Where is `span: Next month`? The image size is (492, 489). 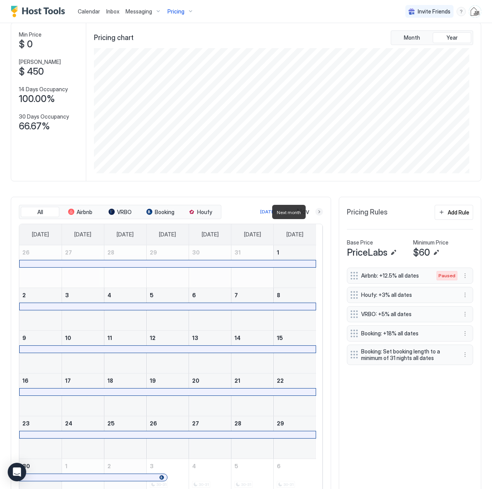 span: Next month is located at coordinates (289, 212).